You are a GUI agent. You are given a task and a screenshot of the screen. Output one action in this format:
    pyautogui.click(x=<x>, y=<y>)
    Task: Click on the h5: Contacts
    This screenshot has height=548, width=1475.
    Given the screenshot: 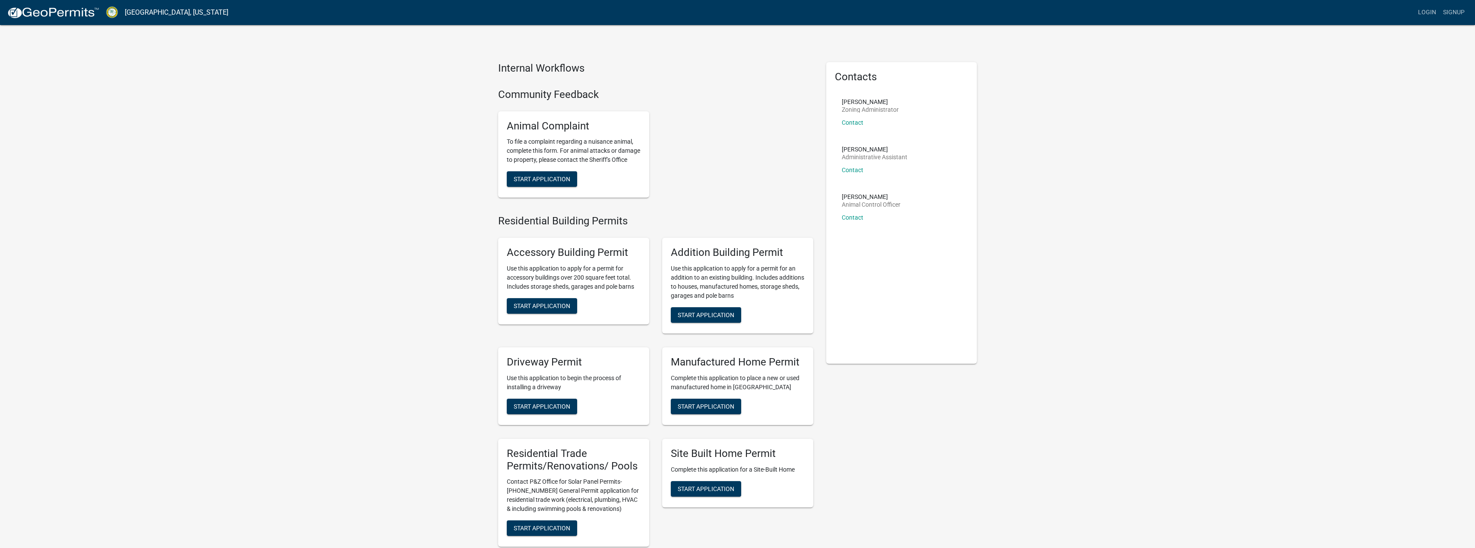 What is the action you would take?
    pyautogui.click(x=902, y=77)
    